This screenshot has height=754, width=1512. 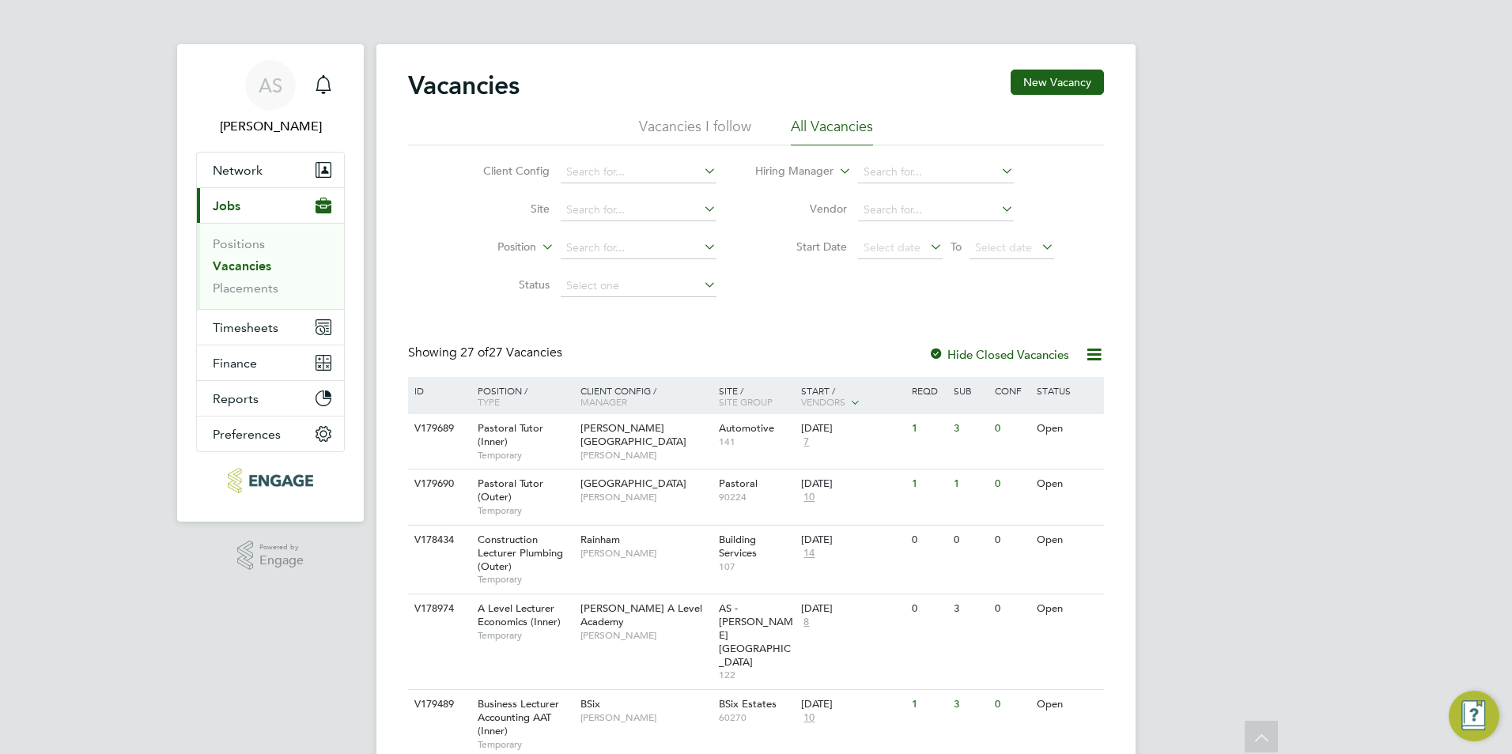 What do you see at coordinates (852, 397) in the screenshot?
I see `div: Start /` at bounding box center [852, 397].